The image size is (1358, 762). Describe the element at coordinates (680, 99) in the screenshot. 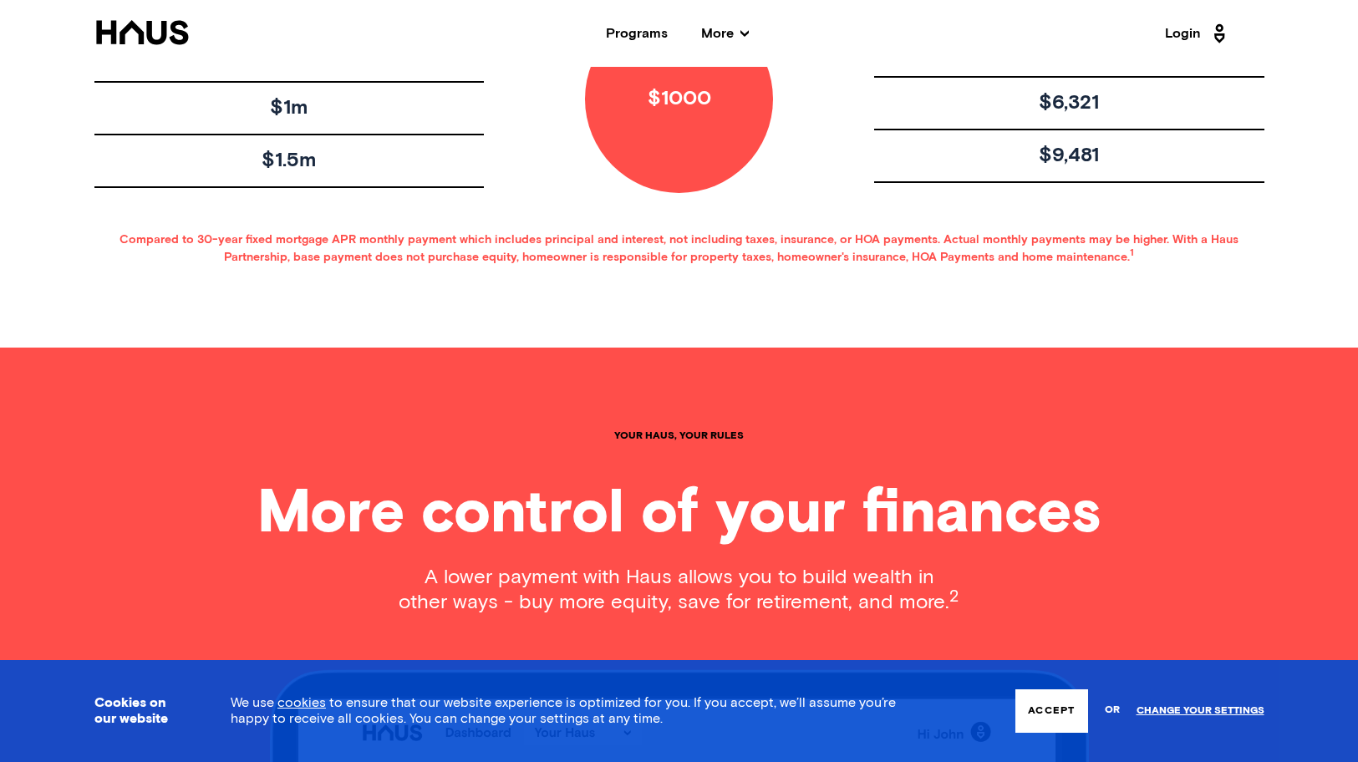

I see `span: $1000` at that location.